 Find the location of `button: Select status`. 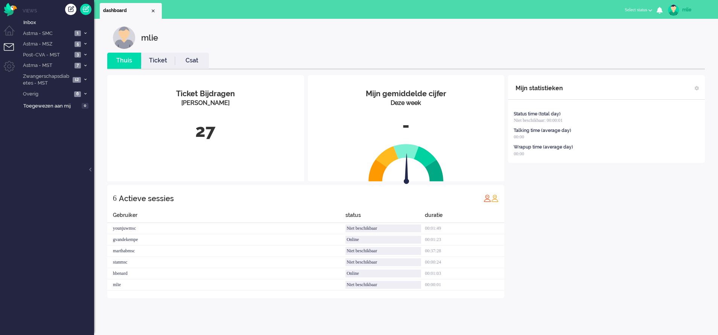

button: Select status is located at coordinates (638, 10).